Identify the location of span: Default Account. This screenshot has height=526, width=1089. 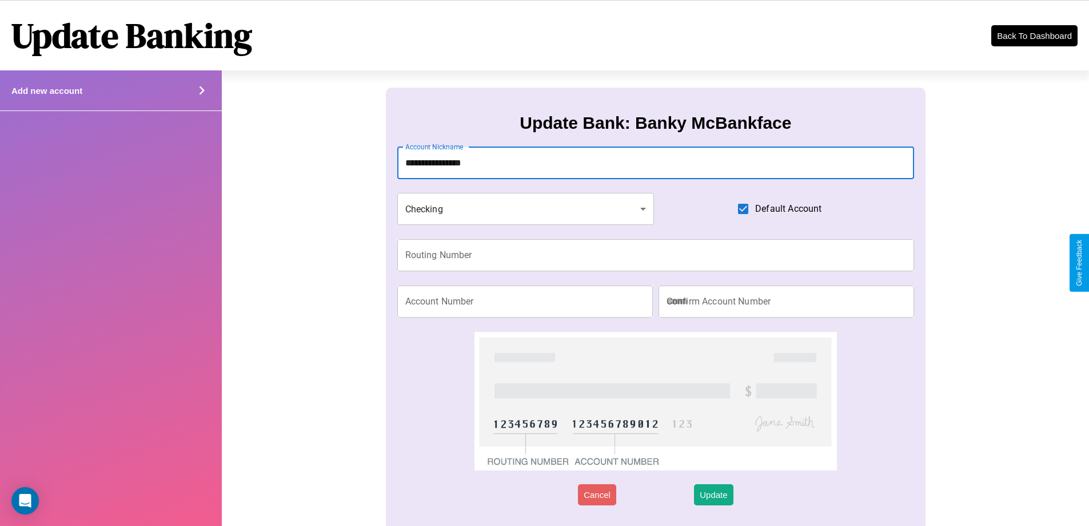
(789, 209).